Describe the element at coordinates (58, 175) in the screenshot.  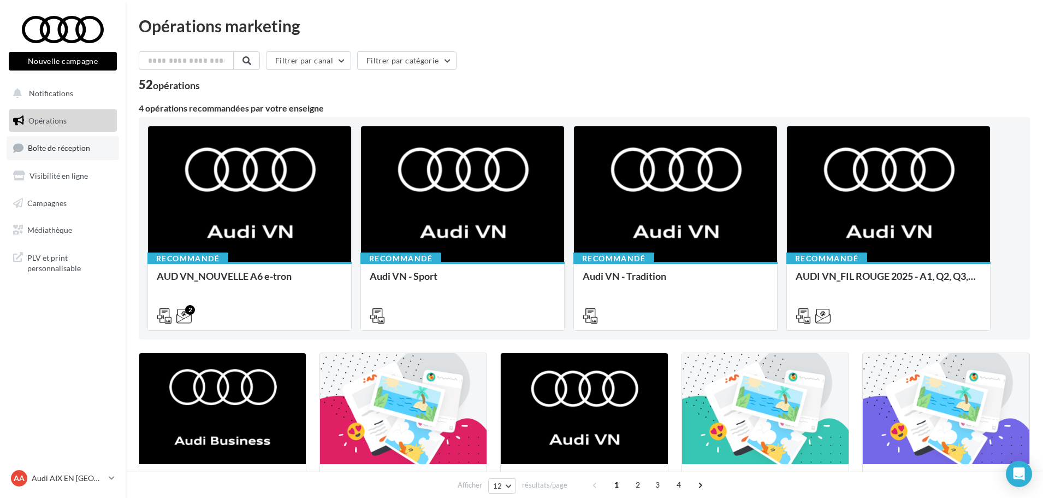
I see `span: Visibilité en ligne` at that location.